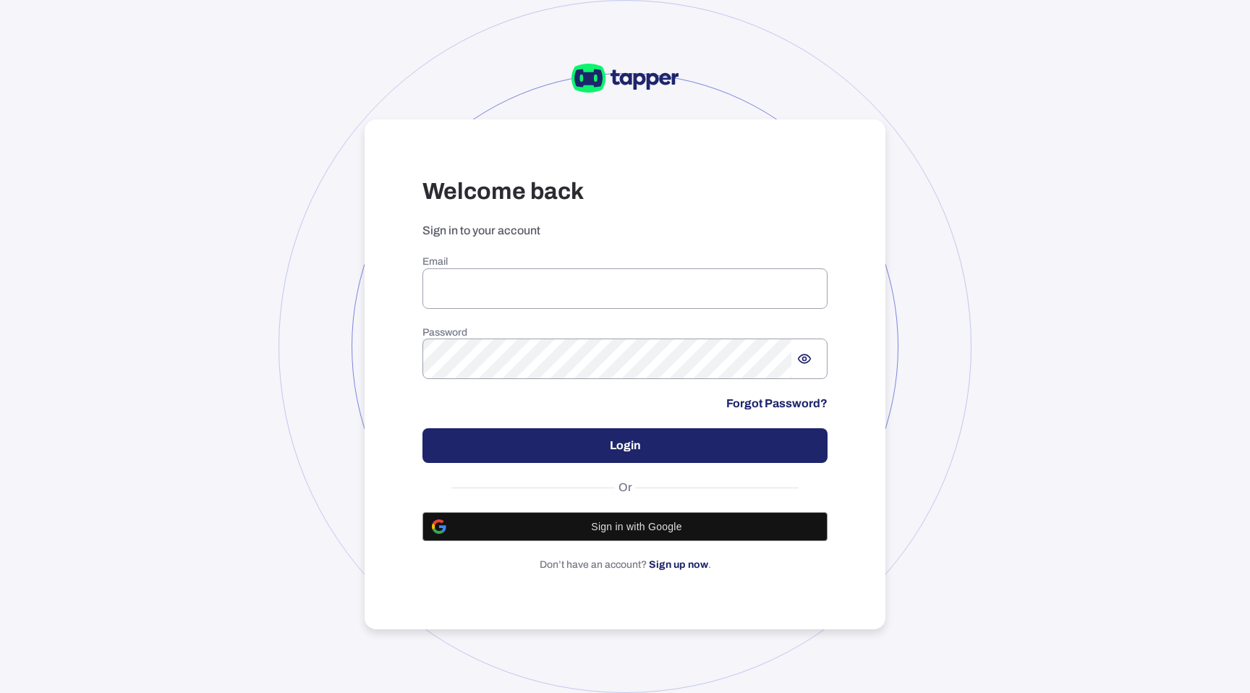 The width and height of the screenshot is (1250, 693). What do you see at coordinates (637, 527) in the screenshot?
I see `span: Sign in with Google` at bounding box center [637, 527].